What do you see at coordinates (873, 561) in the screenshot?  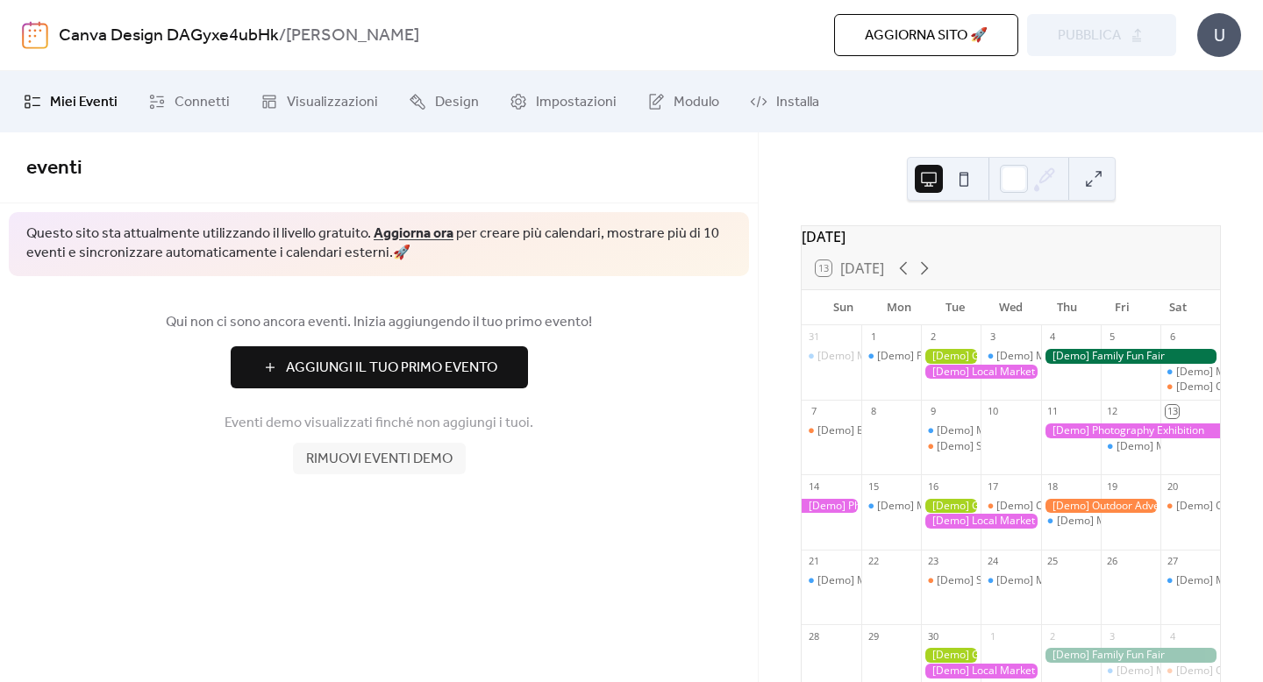 I see `div: 22` at bounding box center [873, 561].